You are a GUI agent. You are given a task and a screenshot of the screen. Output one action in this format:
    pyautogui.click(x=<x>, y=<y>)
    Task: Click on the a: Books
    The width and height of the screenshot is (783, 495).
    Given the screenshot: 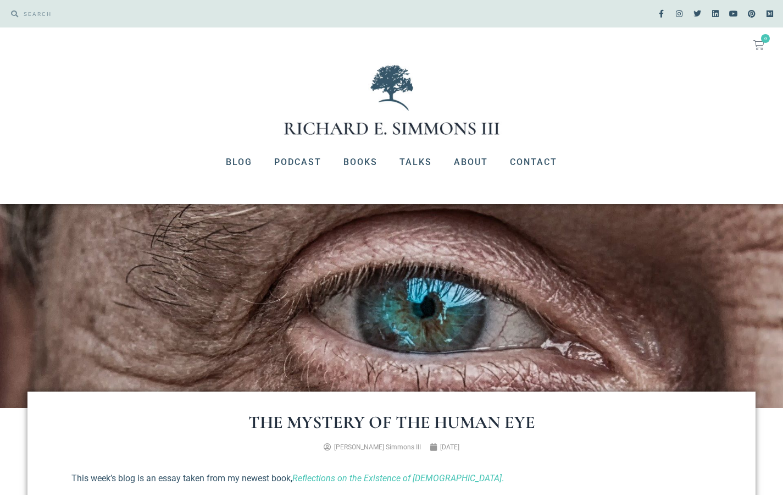 What is the action you would take?
    pyautogui.click(x=361, y=162)
    